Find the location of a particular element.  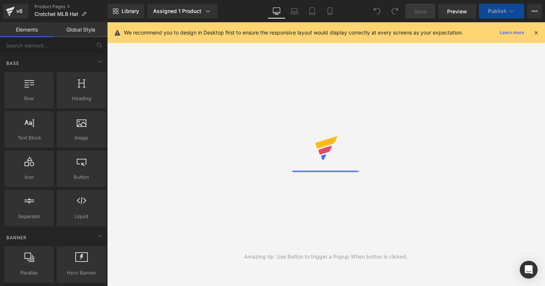

button: More is located at coordinates (534, 11).